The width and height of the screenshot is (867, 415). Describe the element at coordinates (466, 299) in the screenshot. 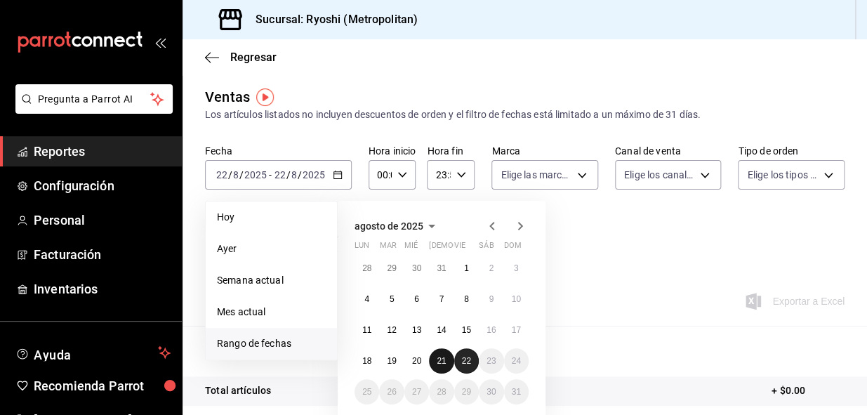

I see `abbr: 8 de agosto de 2025` at that location.